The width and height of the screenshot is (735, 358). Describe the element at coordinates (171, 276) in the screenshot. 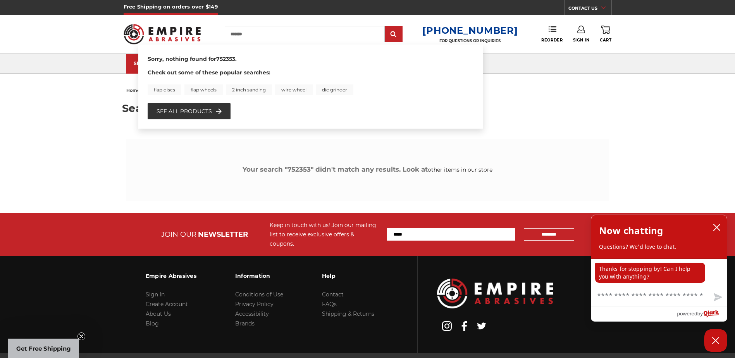

I see `h3: Empire Abrasives` at that location.